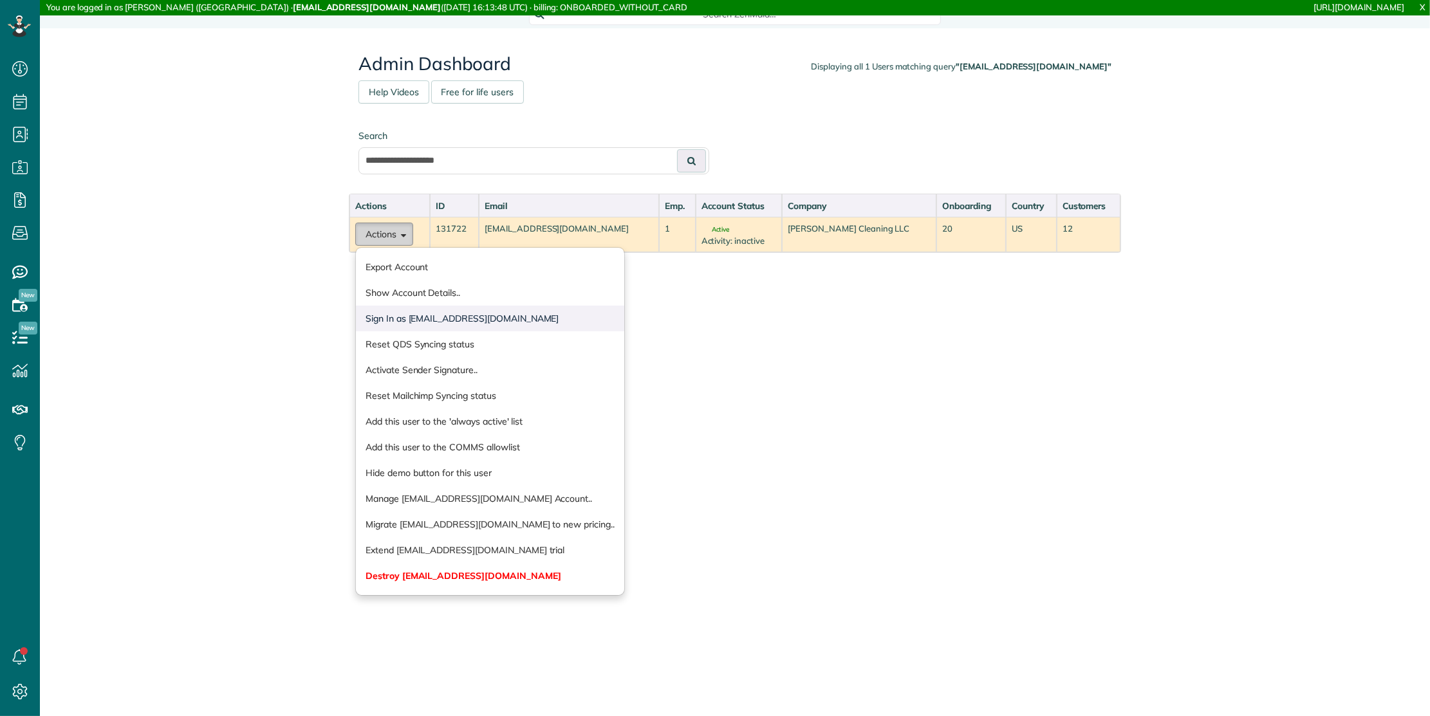 Image resolution: width=1430 pixels, height=716 pixels. Describe the element at coordinates (739, 241) in the screenshot. I see `div: Activity: inactive` at that location.